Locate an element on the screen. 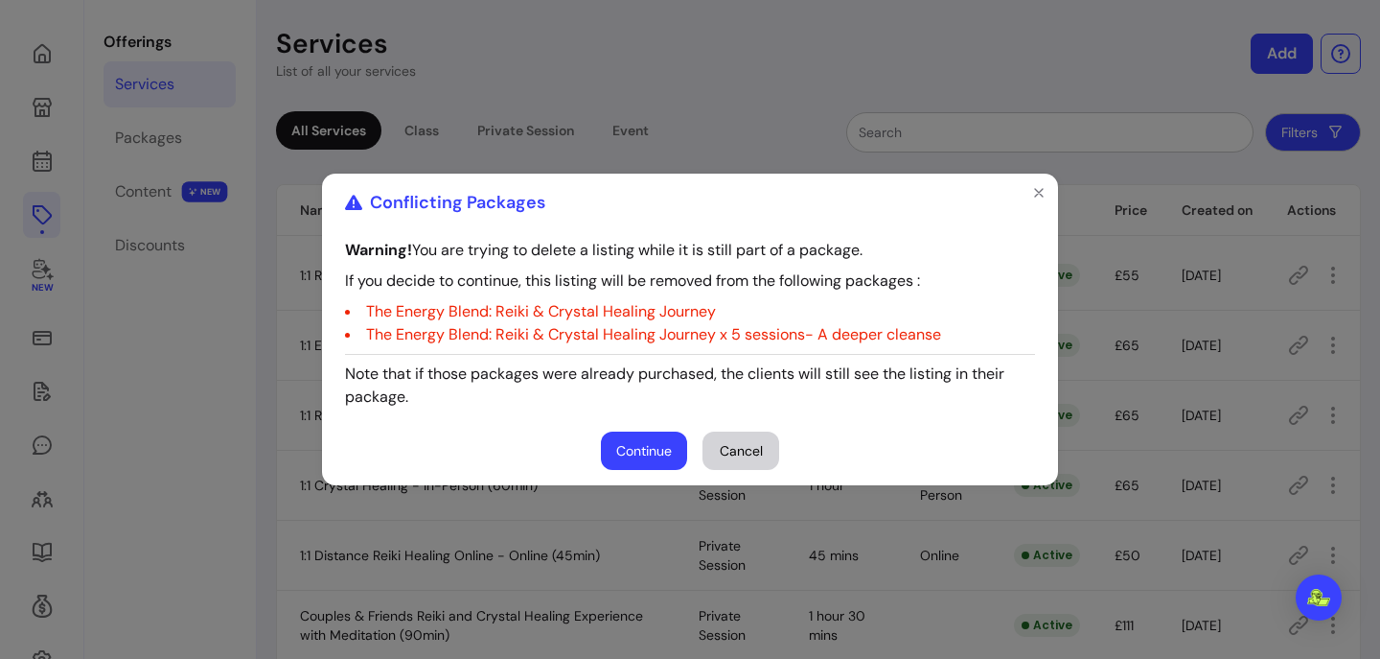  button: Continue is located at coordinates (644, 451).